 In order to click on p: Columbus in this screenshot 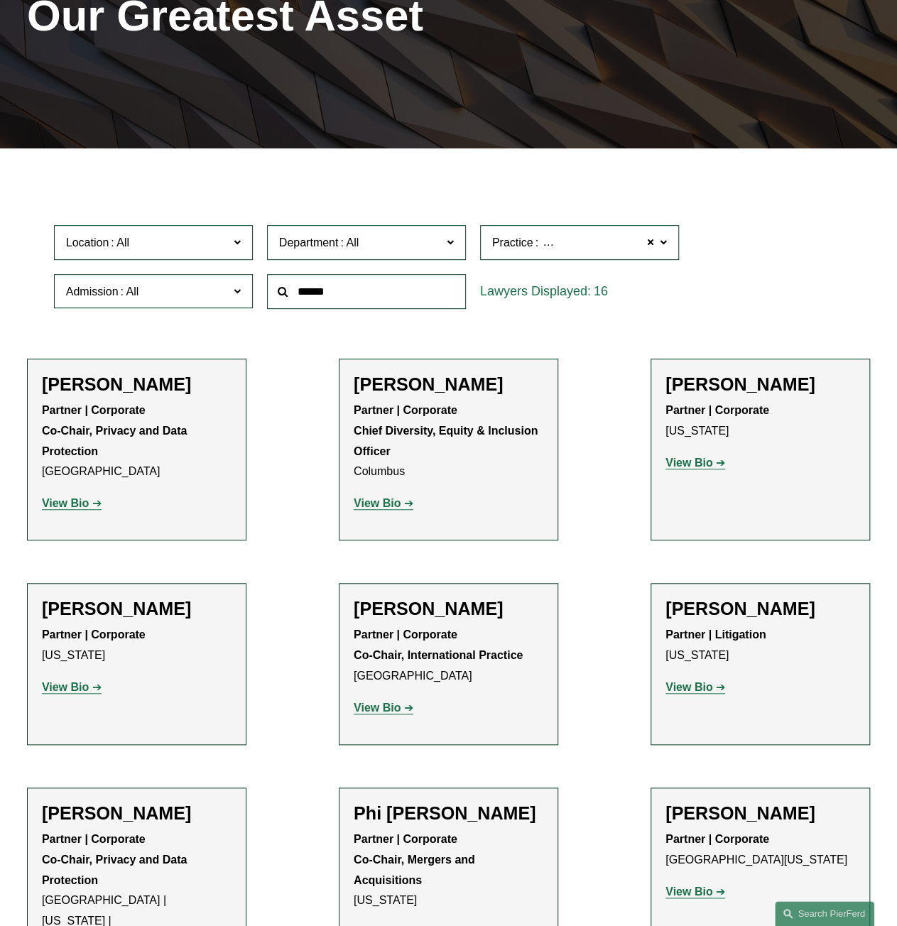, I will do `click(448, 441)`.